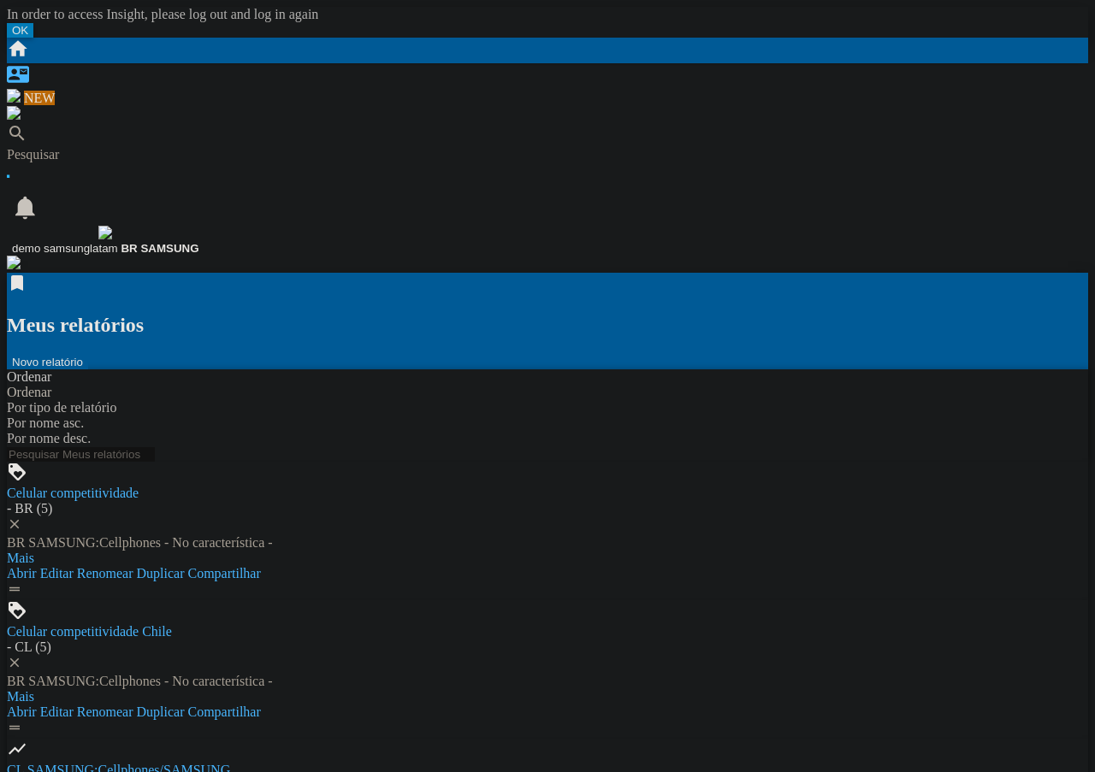 The image size is (1095, 772). What do you see at coordinates (105, 233) in the screenshot?
I see `img: profile.jpg` at bounding box center [105, 233].